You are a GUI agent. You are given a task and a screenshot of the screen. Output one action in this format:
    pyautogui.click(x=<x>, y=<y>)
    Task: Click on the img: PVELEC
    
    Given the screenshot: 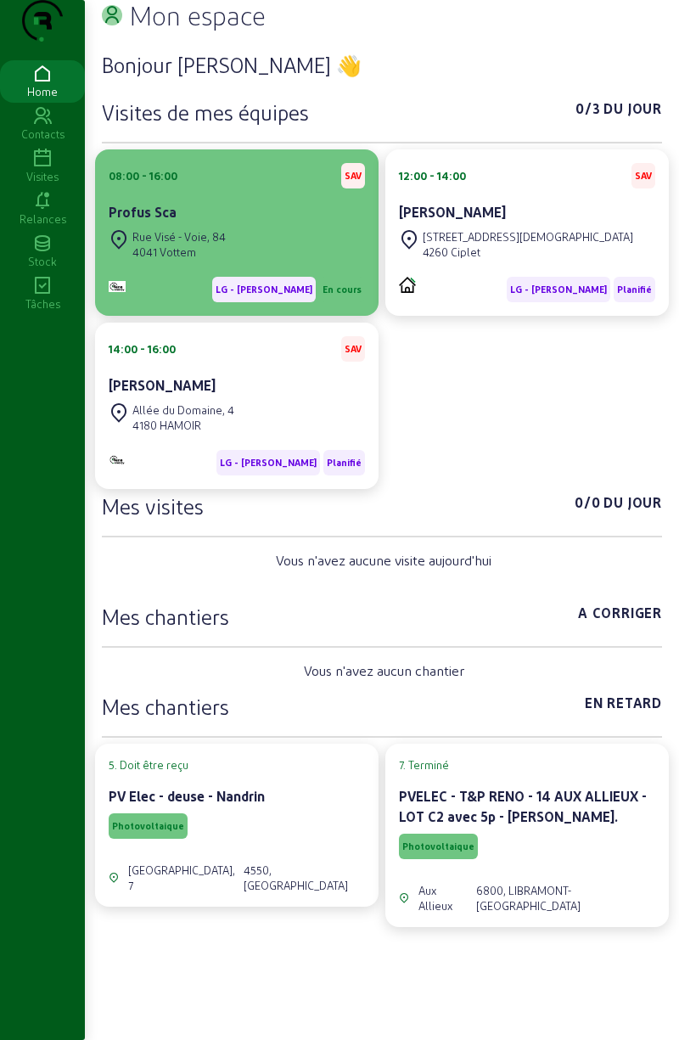 What is the action you would take?
    pyautogui.click(x=407, y=284)
    